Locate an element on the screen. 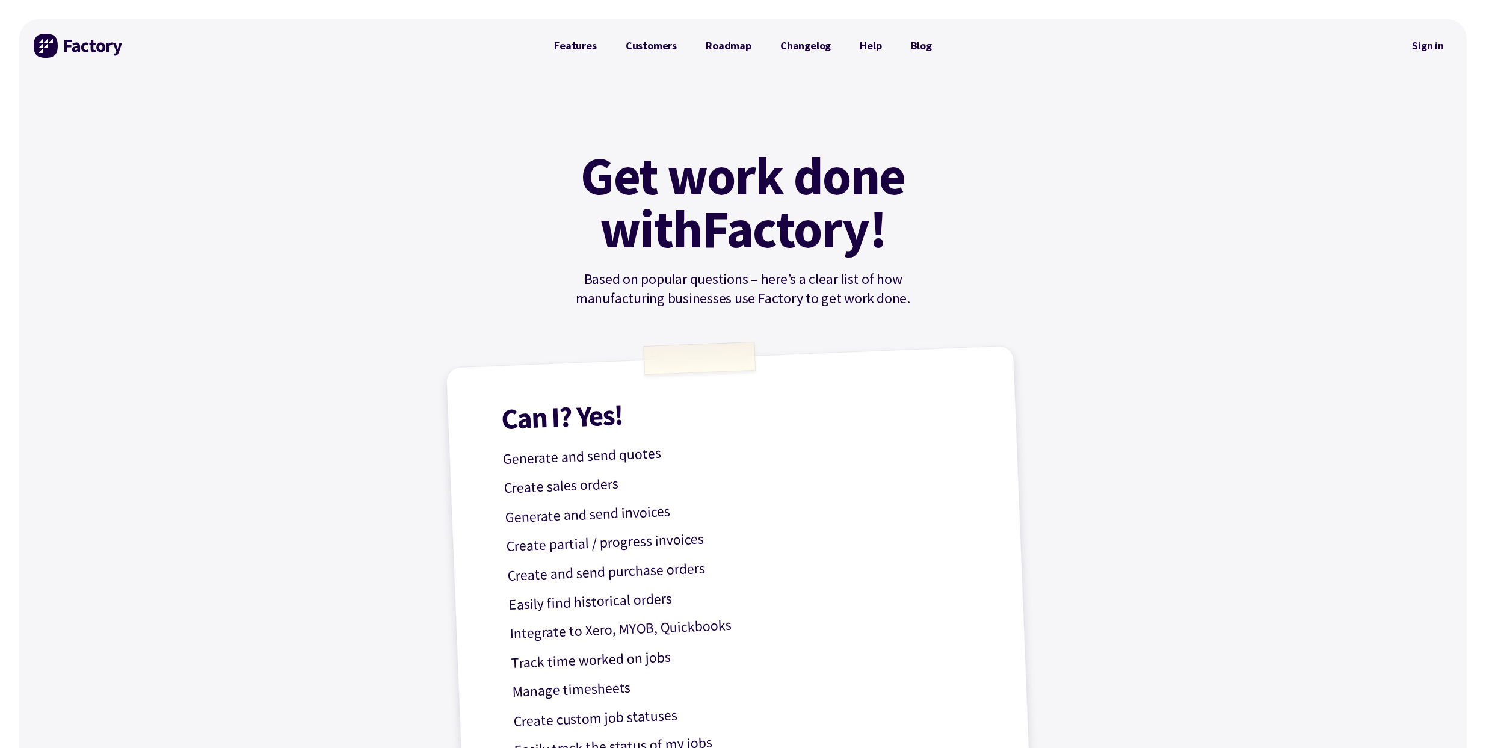 The height and width of the screenshot is (748, 1486). p: Create sales orders is located at coordinates (744, 479).